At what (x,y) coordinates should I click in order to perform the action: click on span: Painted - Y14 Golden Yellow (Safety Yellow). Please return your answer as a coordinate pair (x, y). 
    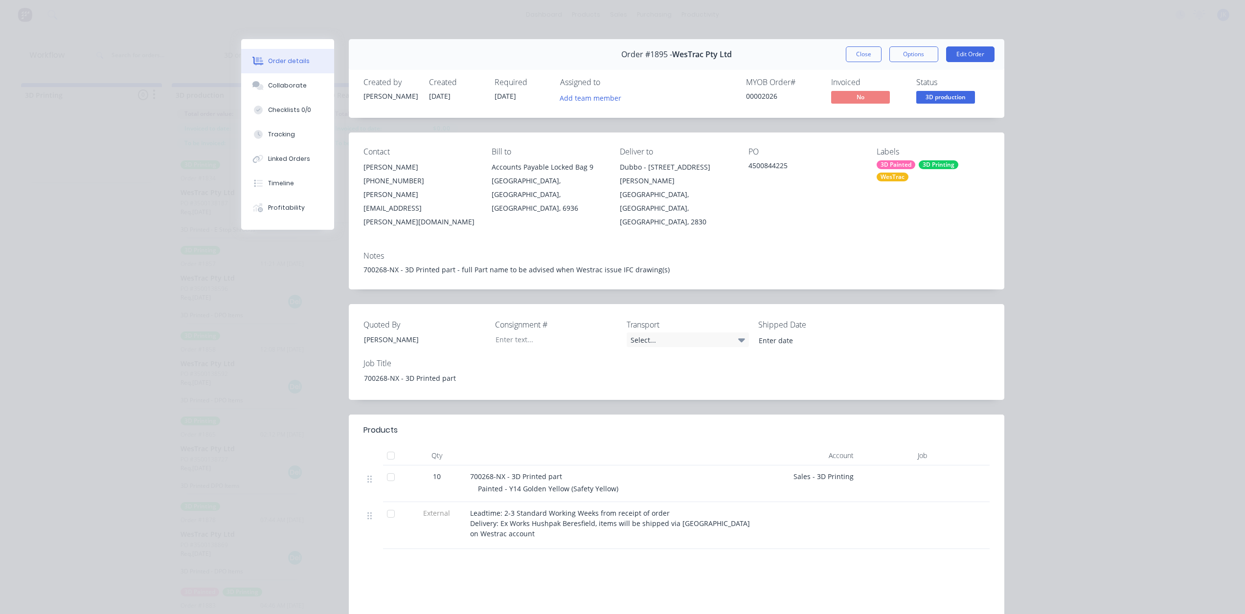
    Looking at the image, I should click on (548, 489).